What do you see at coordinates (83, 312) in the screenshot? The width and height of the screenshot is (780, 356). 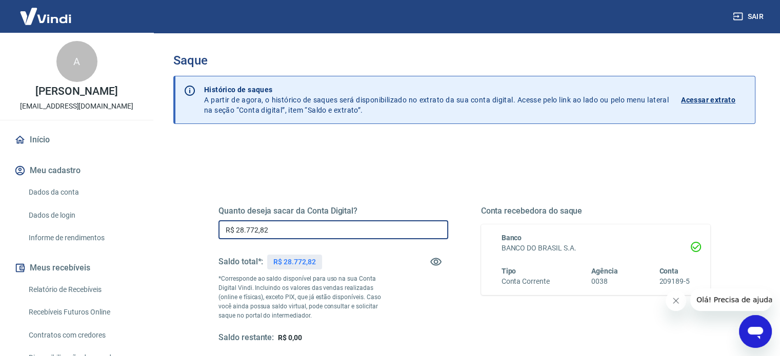 I see `a: Recebíveis Futuros Online` at bounding box center [83, 312].